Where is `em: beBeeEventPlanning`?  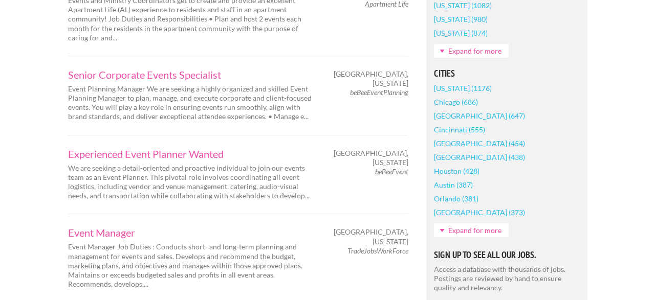 em: beBeeEventPlanning is located at coordinates (379, 92).